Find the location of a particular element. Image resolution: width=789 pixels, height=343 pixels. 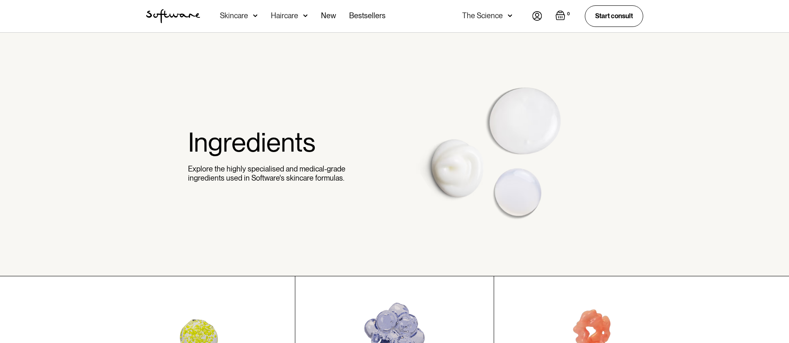

a: home is located at coordinates (173, 16).